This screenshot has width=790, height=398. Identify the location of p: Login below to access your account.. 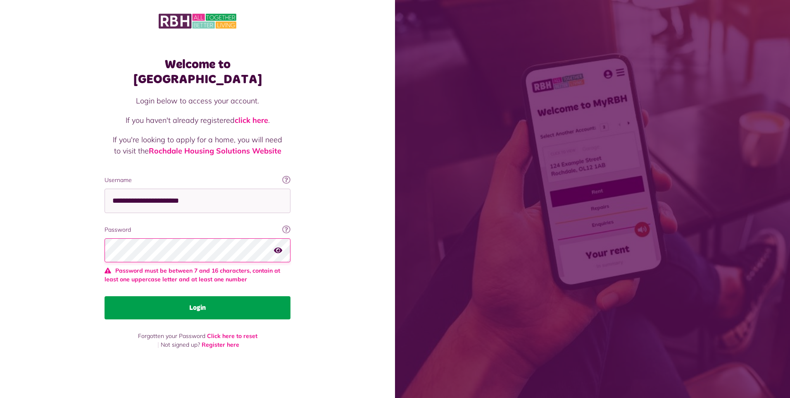
(198, 100).